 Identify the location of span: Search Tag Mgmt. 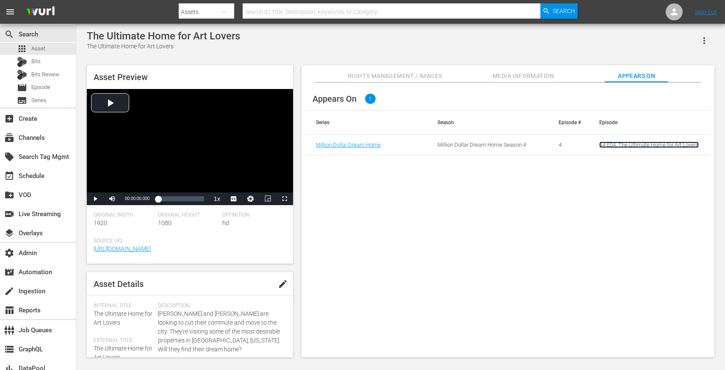
(9, 157).